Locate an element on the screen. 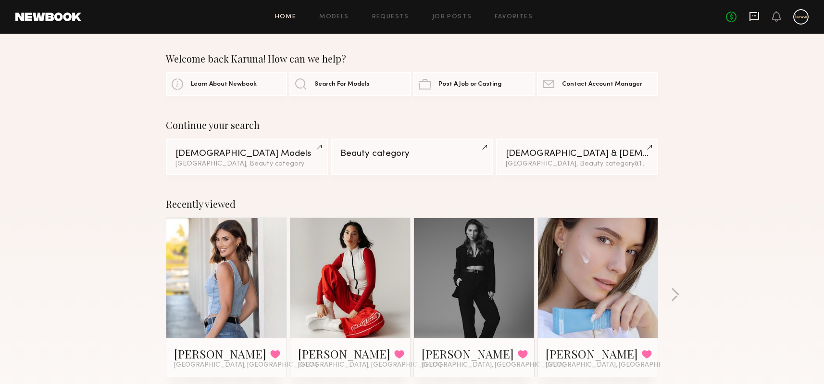  a: Home is located at coordinates (286, 17).